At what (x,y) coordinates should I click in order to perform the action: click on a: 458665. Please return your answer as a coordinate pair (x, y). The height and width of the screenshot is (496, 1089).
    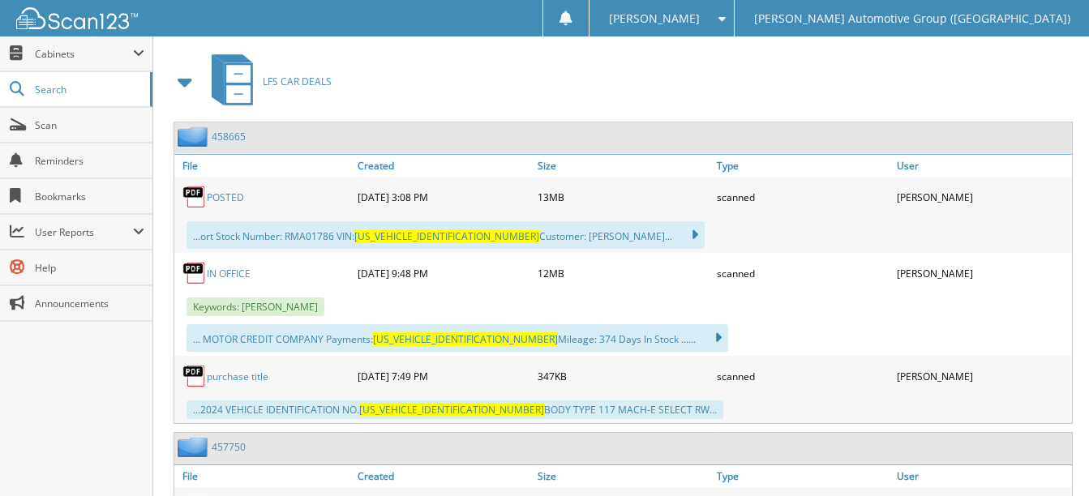
    Looking at the image, I should click on (229, 136).